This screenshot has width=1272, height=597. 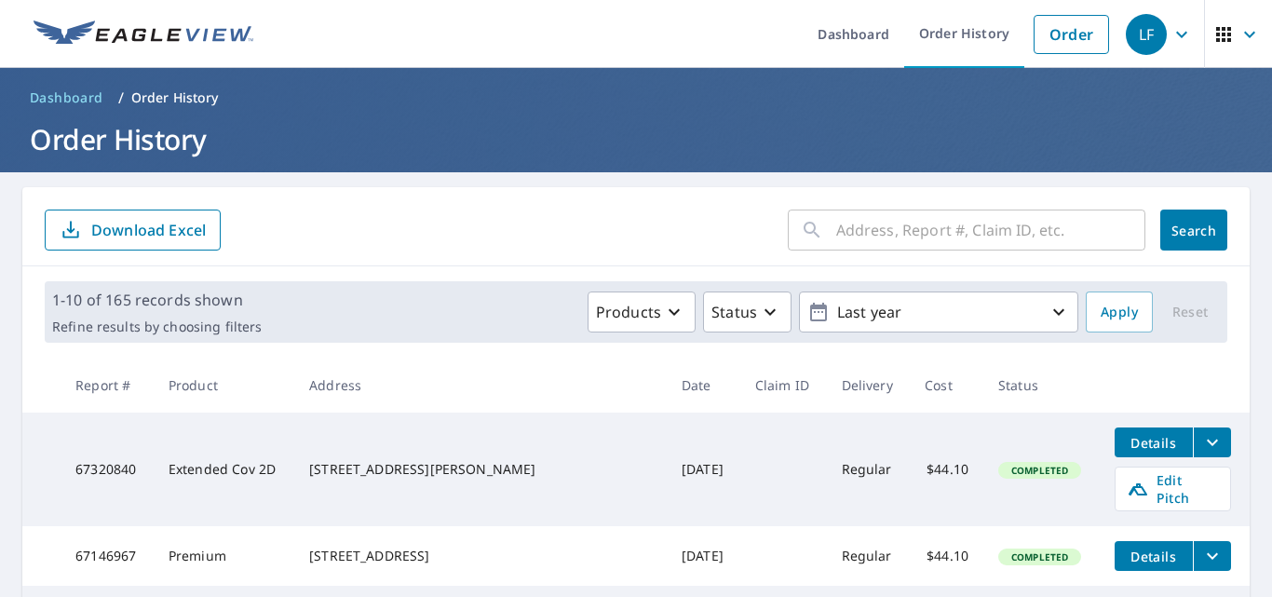 What do you see at coordinates (1041, 385) in the screenshot?
I see `th: Status` at bounding box center [1041, 385].